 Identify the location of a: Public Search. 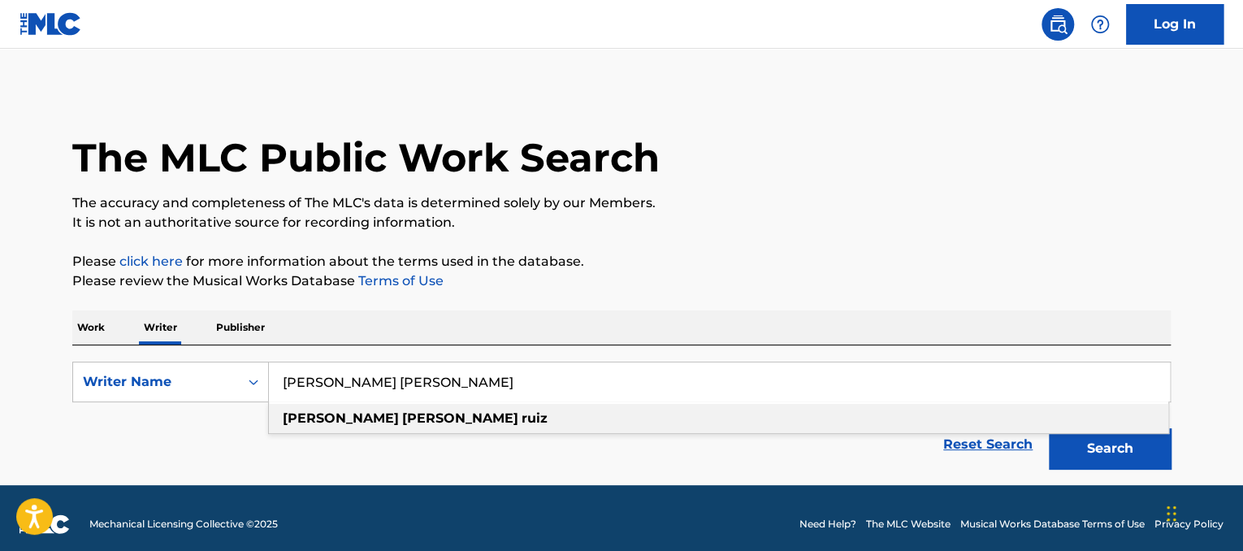
(1058, 24).